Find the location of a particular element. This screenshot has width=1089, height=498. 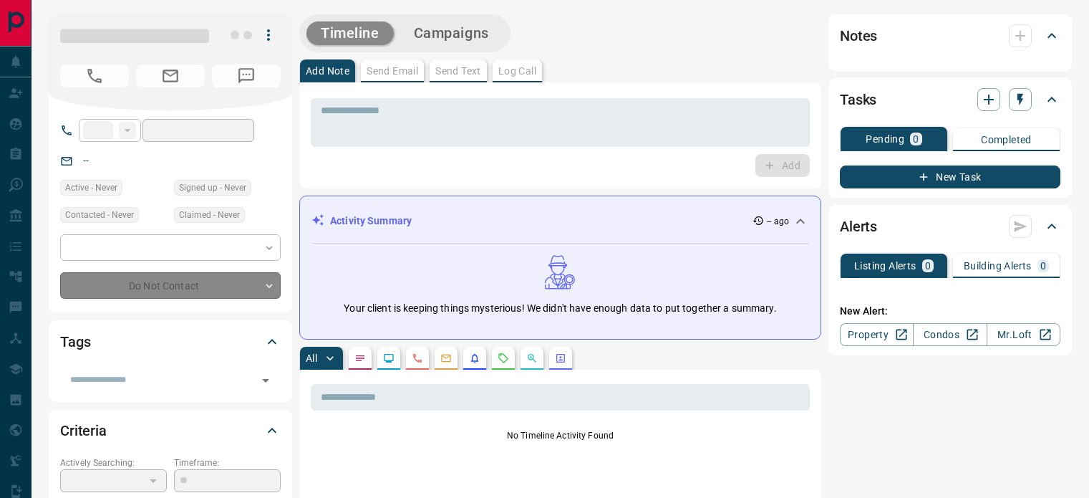

button: Open is located at coordinates (266, 380).